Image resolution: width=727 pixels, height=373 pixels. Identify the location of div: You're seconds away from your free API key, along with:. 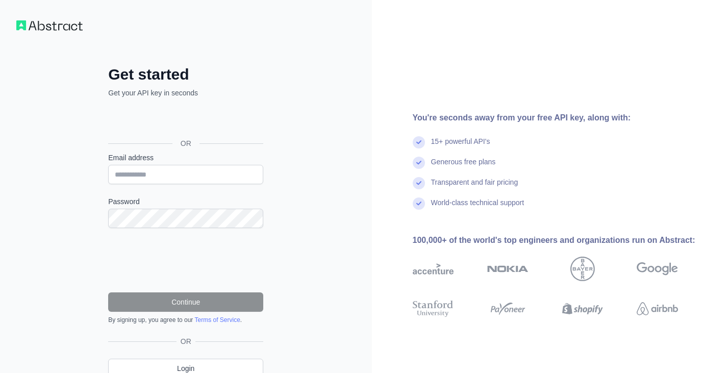
(562, 118).